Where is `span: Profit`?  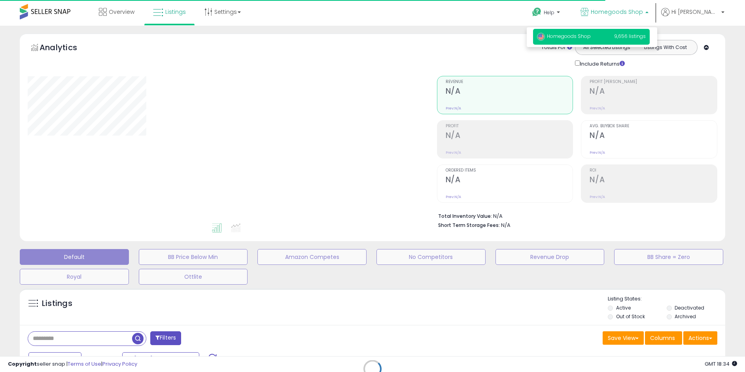
span: Profit is located at coordinates (509, 126).